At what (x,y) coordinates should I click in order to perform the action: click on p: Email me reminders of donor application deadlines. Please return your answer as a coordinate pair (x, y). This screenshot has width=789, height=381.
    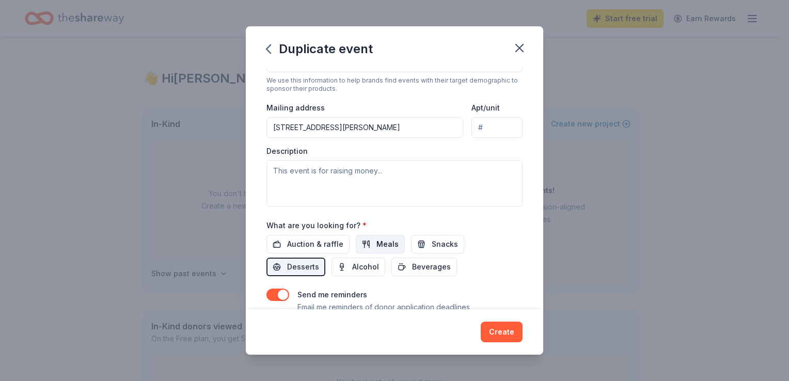
    Looking at the image, I should click on (384, 307).